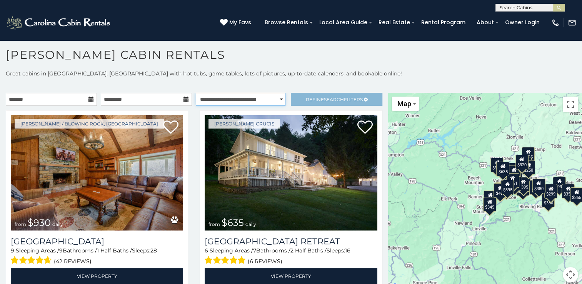  I want to click on span: (42 reviews), so click(73, 261).